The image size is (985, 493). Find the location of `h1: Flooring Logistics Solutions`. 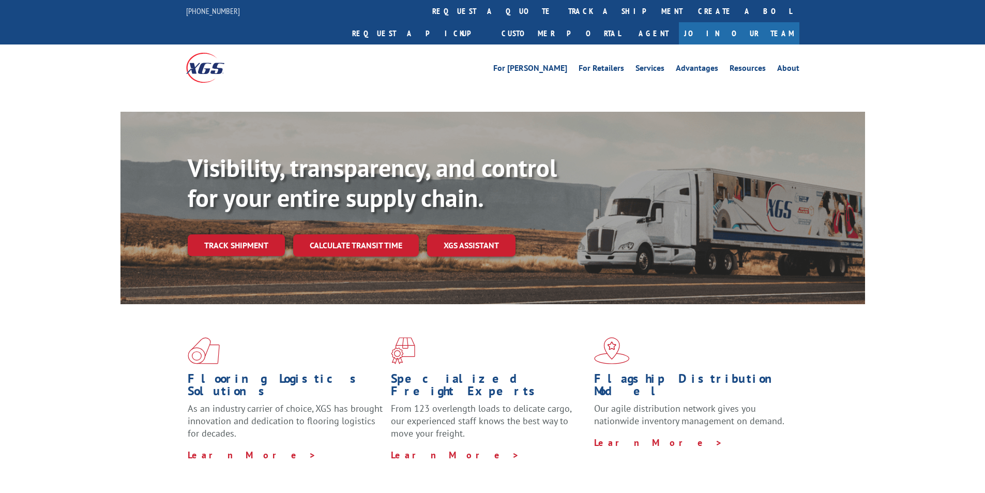

h1: Flooring Logistics Solutions is located at coordinates (285, 387).